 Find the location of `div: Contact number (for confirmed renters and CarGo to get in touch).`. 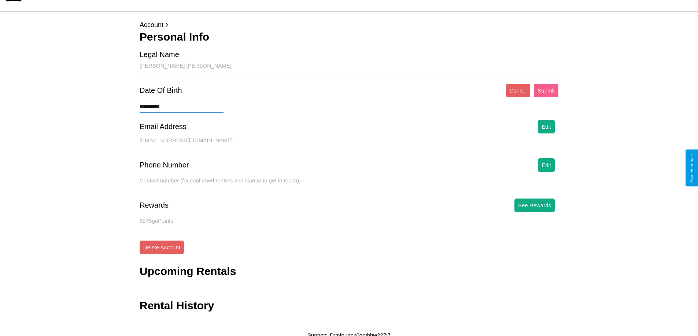

div: Contact number (for confirmed renters and CarGo to get in touch). is located at coordinates (349, 185).